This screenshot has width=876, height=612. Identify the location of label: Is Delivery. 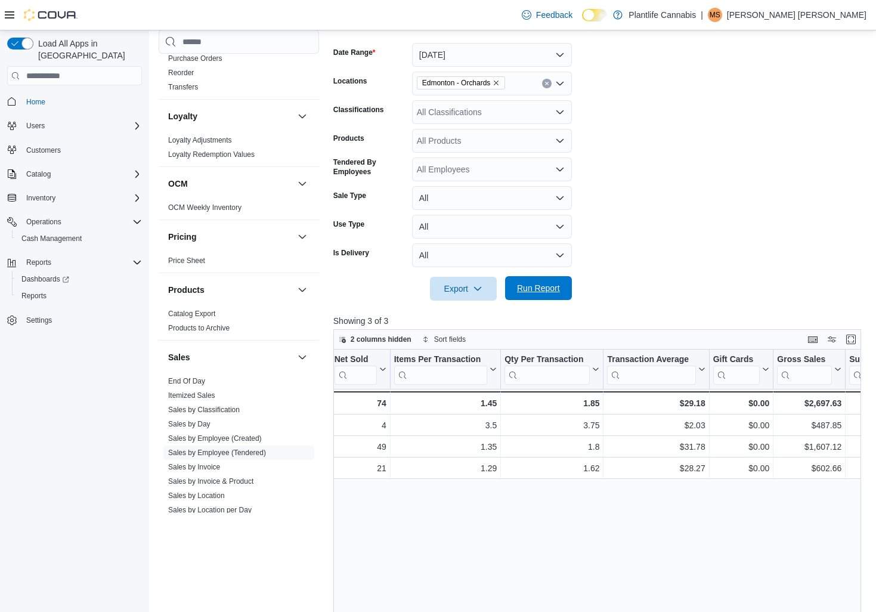
(351, 253).